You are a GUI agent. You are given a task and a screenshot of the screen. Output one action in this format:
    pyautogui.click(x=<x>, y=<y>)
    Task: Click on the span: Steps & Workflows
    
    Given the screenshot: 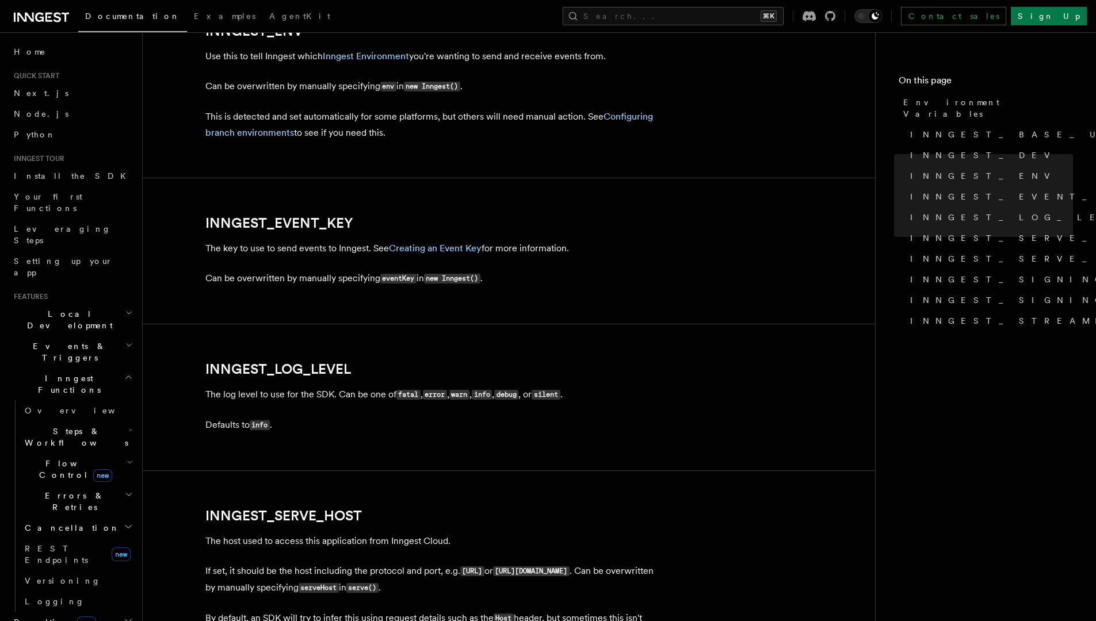 What is the action you would take?
    pyautogui.click(x=74, y=437)
    